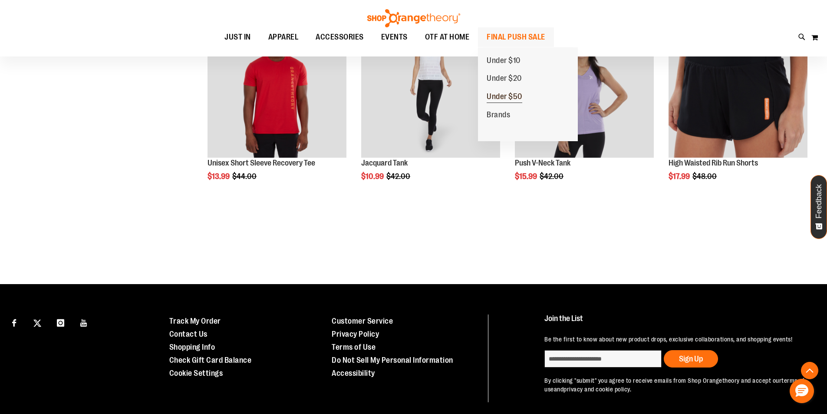  I want to click on span: EVENTS, so click(394, 37).